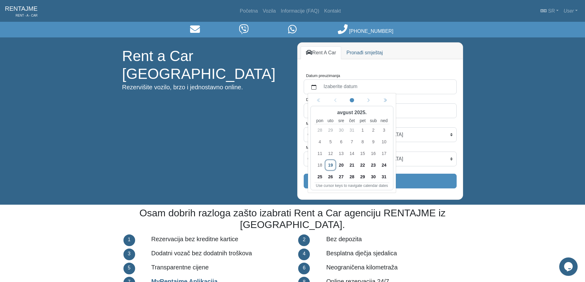  What do you see at coordinates (373, 142) in the screenshot?
I see `div: subota, 9. avgust 2025.` at bounding box center [373, 142].